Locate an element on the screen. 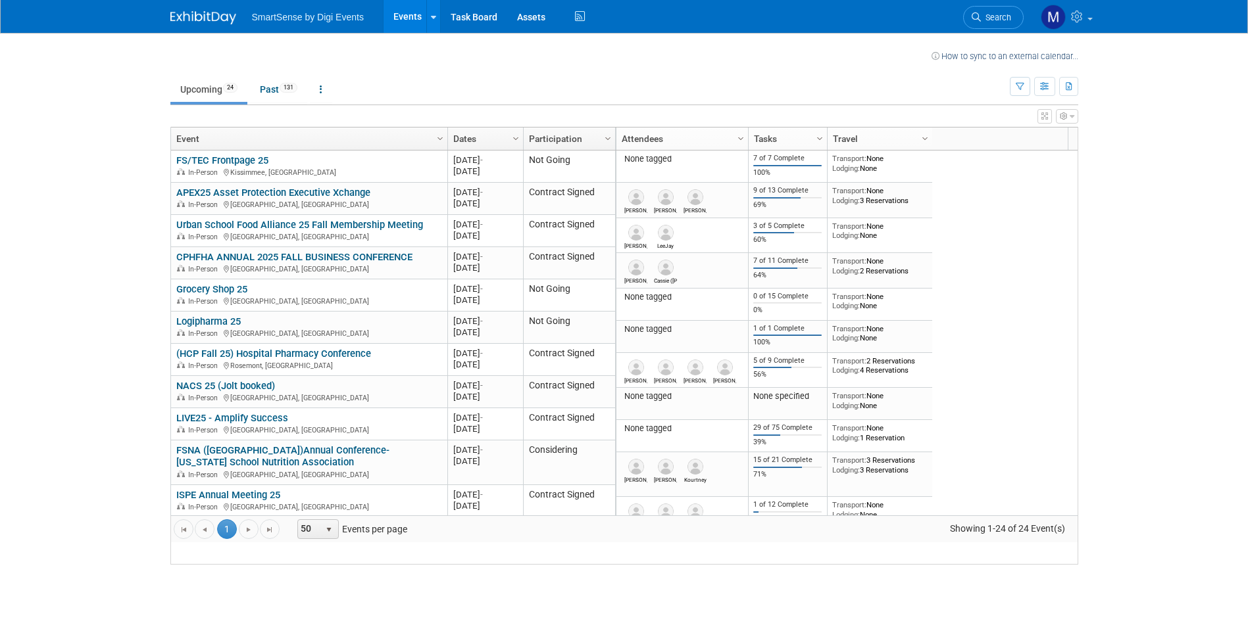 This screenshot has height=627, width=1248. img: Adi Lavi-Loebl is located at coordinates (695, 512).